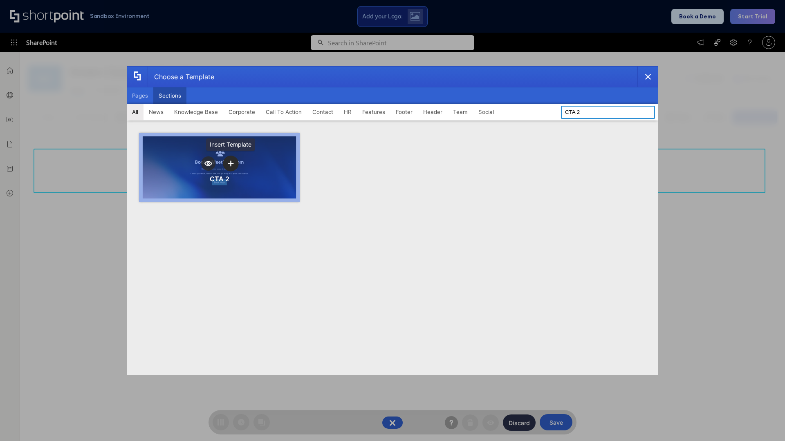  I want to click on button: HR, so click(347, 112).